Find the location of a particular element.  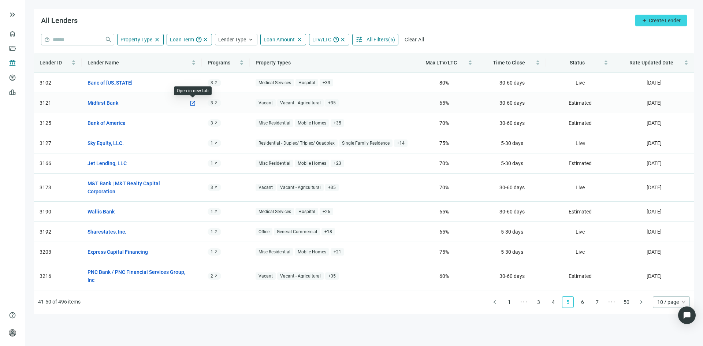

span: + 35 is located at coordinates (332, 187).